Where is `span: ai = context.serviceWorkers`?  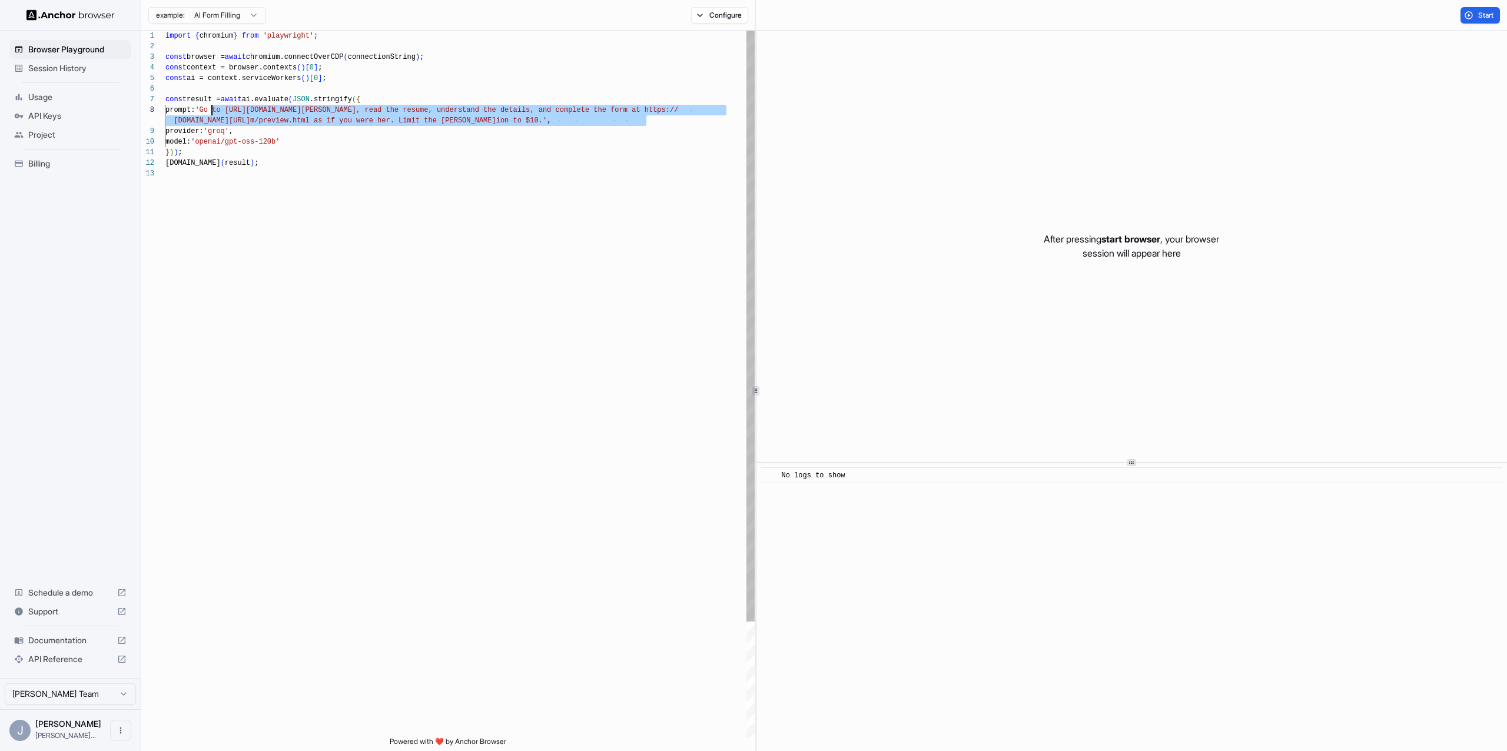
span: ai = context.serviceWorkers is located at coordinates (244, 78).